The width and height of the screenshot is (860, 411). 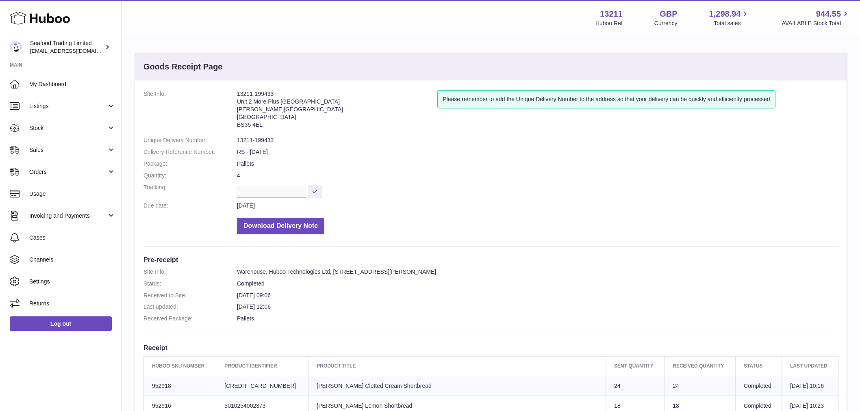 What do you see at coordinates (606, 99) in the screenshot?
I see `div: Please remember to add the Unique Delivery Number to the address so that your delivery can be qui...` at bounding box center [606, 99].